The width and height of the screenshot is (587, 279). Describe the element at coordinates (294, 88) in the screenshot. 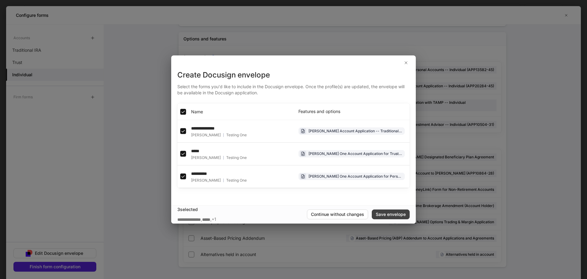

I see `div: Select the forms you'd like to include in the Docusign envelope. Once the profile(s) are updated,...` at that location.